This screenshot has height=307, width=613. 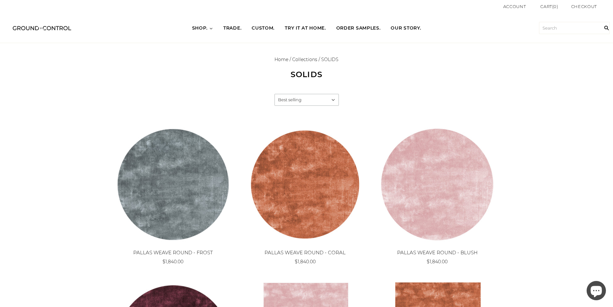 I want to click on a: PALLAS WEAVE ROUND - FROST, so click(x=173, y=253).